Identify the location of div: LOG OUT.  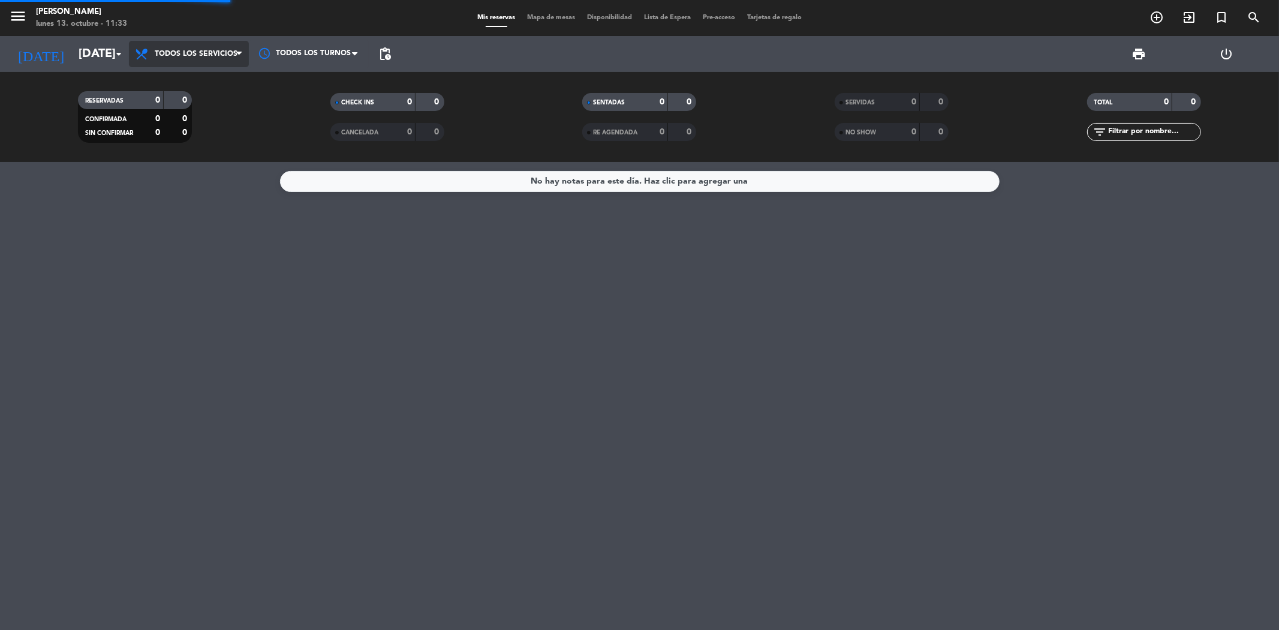
(1227, 54).